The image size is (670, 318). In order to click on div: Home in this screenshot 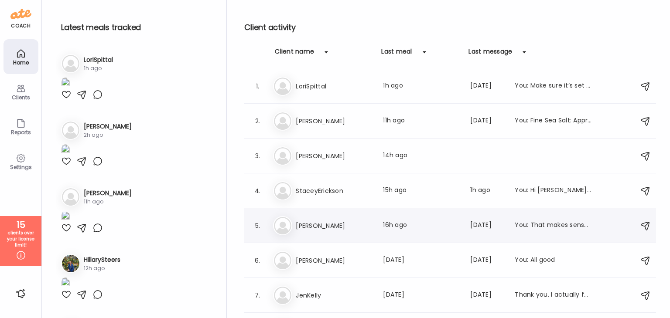, I will do `click(21, 62)`.